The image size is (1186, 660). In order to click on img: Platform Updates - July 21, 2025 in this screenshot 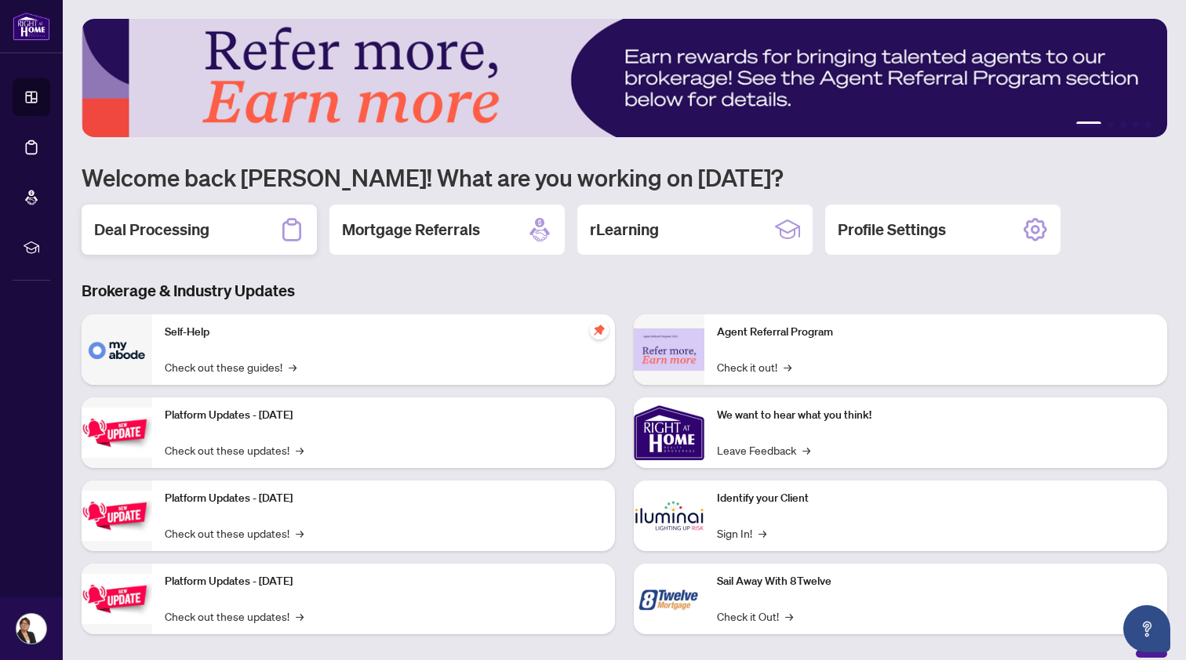, I will do `click(117, 432)`.